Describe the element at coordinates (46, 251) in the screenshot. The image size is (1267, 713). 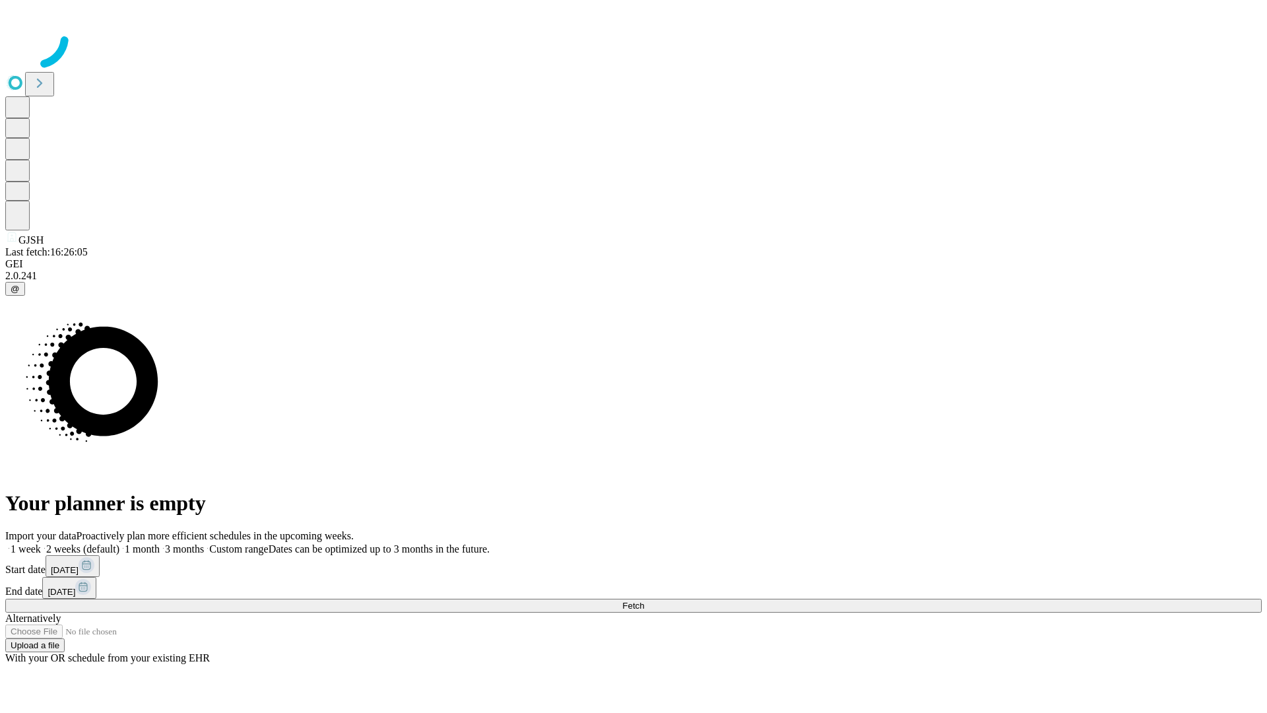
I see `span: Last fetch: 16:26:05` at that location.